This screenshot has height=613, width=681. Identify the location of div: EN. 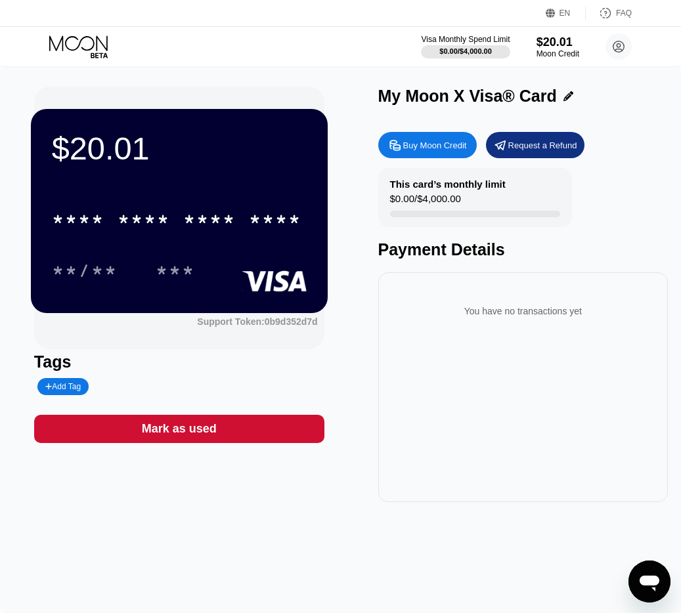
(565, 13).